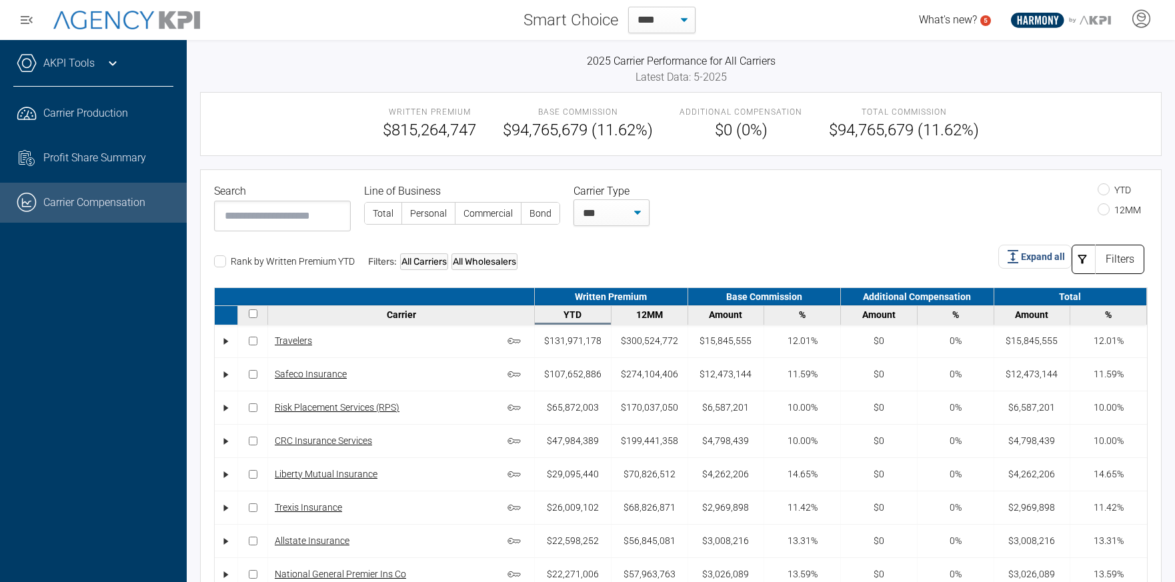  Describe the element at coordinates (573, 474) in the screenshot. I see `div: $29,095,440` at that location.